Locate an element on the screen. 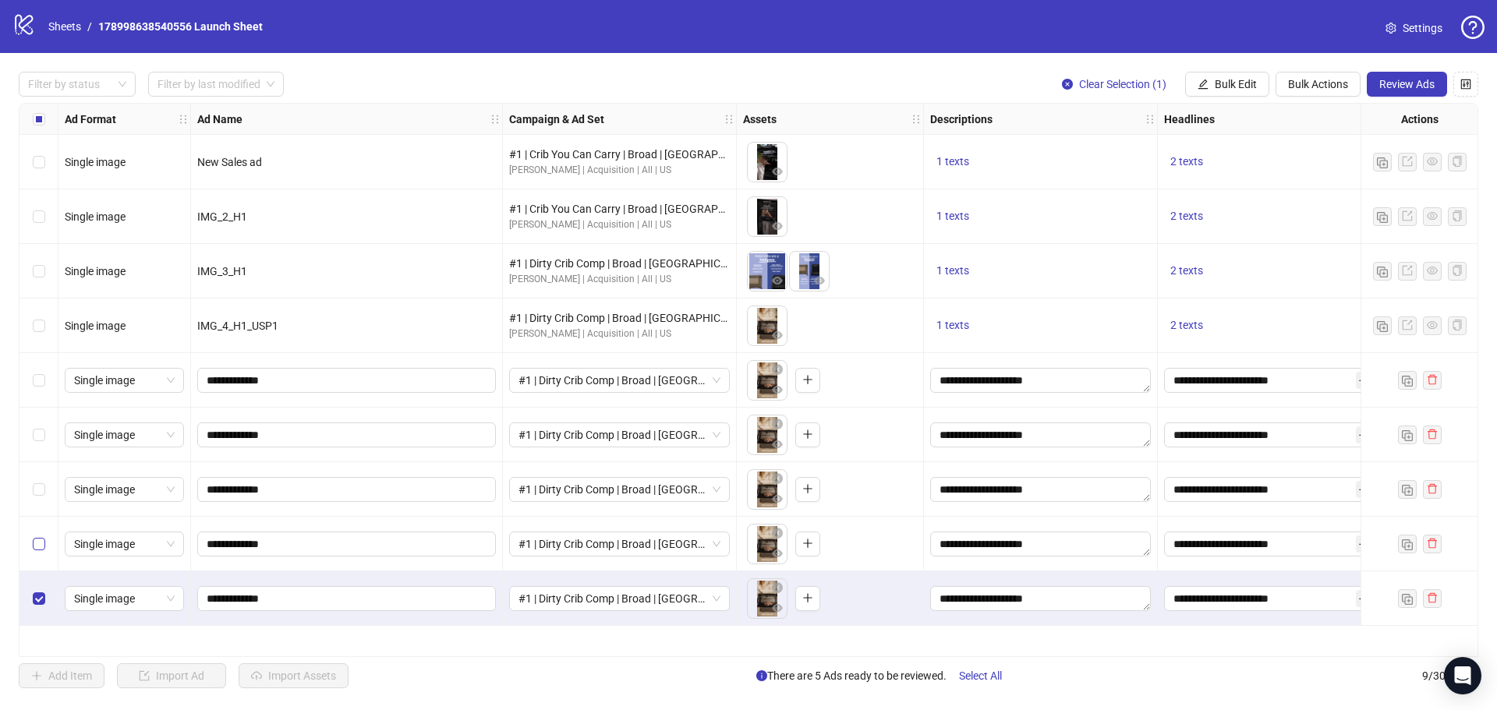 The height and width of the screenshot is (710, 1497). strong: Ad Format is located at coordinates (90, 119).